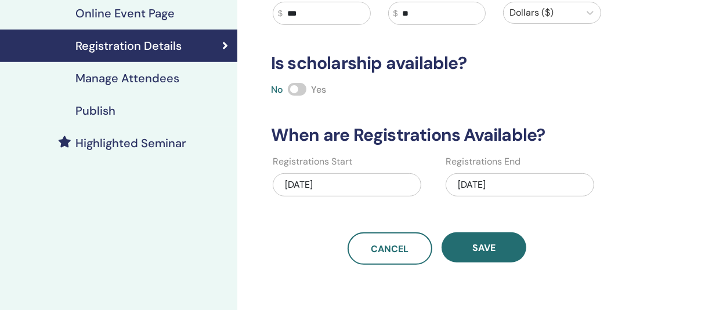 The height and width of the screenshot is (310, 712). Describe the element at coordinates (483, 162) in the screenshot. I see `label: Registrations End` at that location.